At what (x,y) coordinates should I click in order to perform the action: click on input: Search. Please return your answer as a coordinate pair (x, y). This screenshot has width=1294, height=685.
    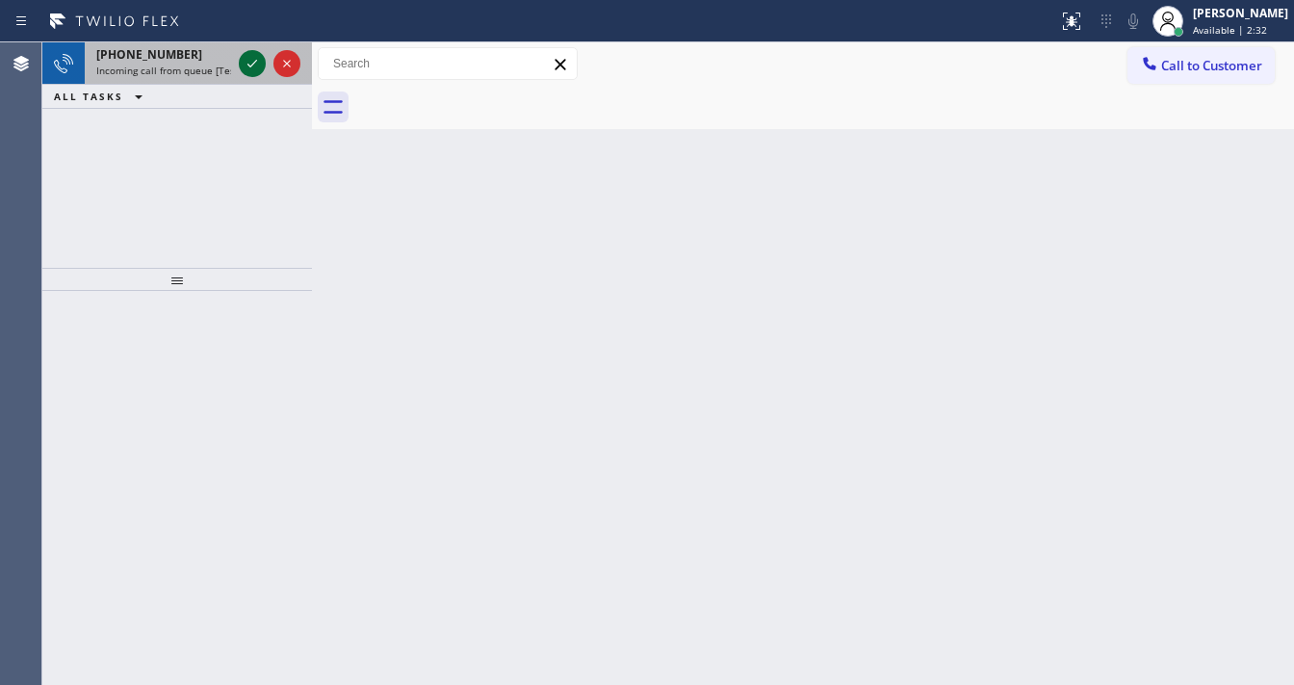
    Looking at the image, I should click on (448, 64).